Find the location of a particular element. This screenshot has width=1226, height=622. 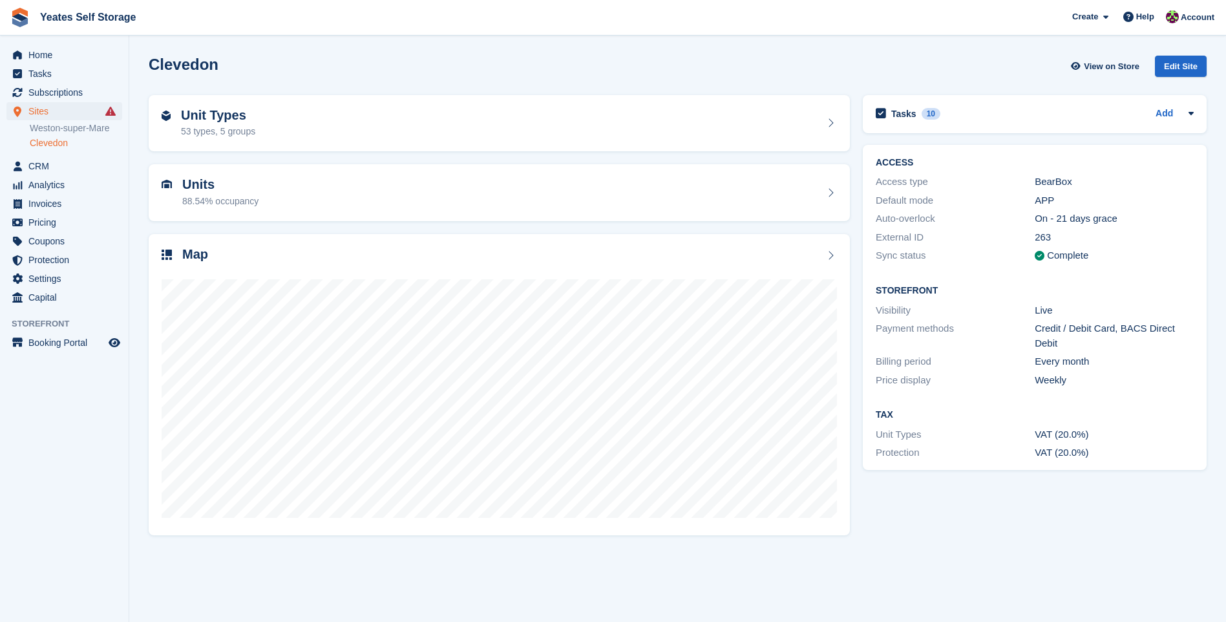

a: View on Store is located at coordinates (1107, 66).